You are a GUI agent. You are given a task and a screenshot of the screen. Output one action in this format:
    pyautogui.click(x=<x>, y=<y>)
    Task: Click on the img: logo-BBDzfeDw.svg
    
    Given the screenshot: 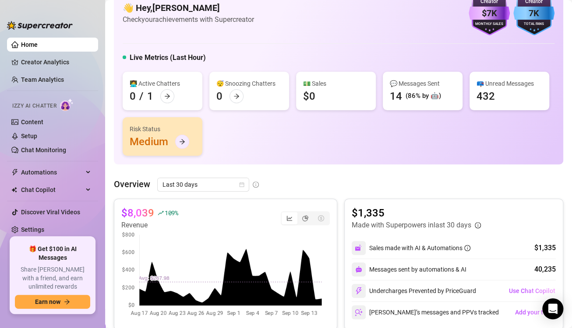 What is the action you would take?
    pyautogui.click(x=40, y=25)
    